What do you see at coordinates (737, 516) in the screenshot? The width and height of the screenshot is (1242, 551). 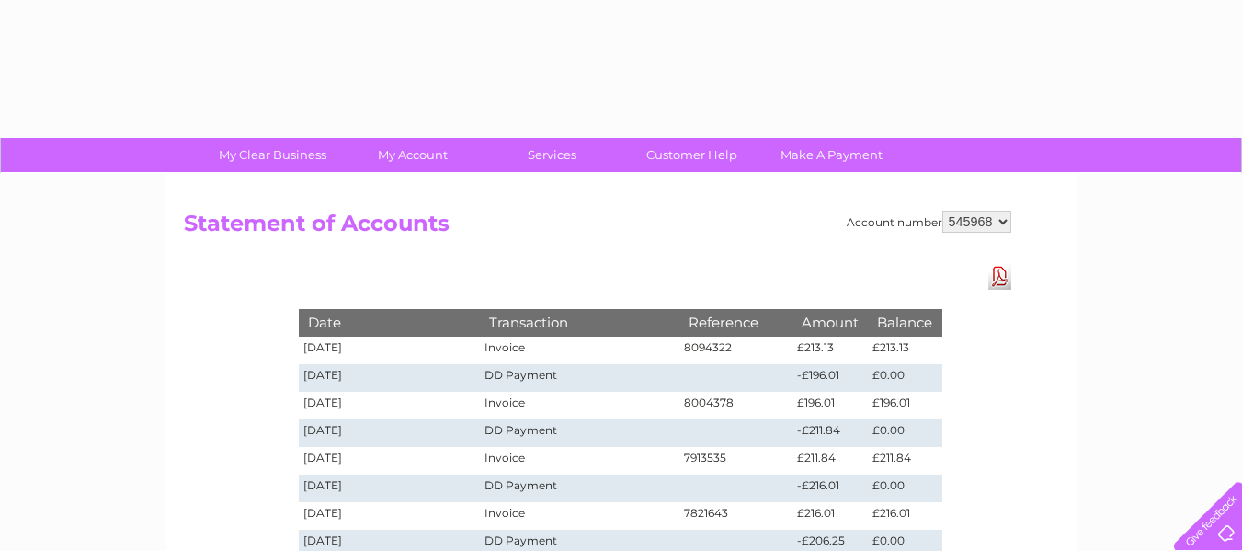 I see `td: 7821643` at bounding box center [737, 516].